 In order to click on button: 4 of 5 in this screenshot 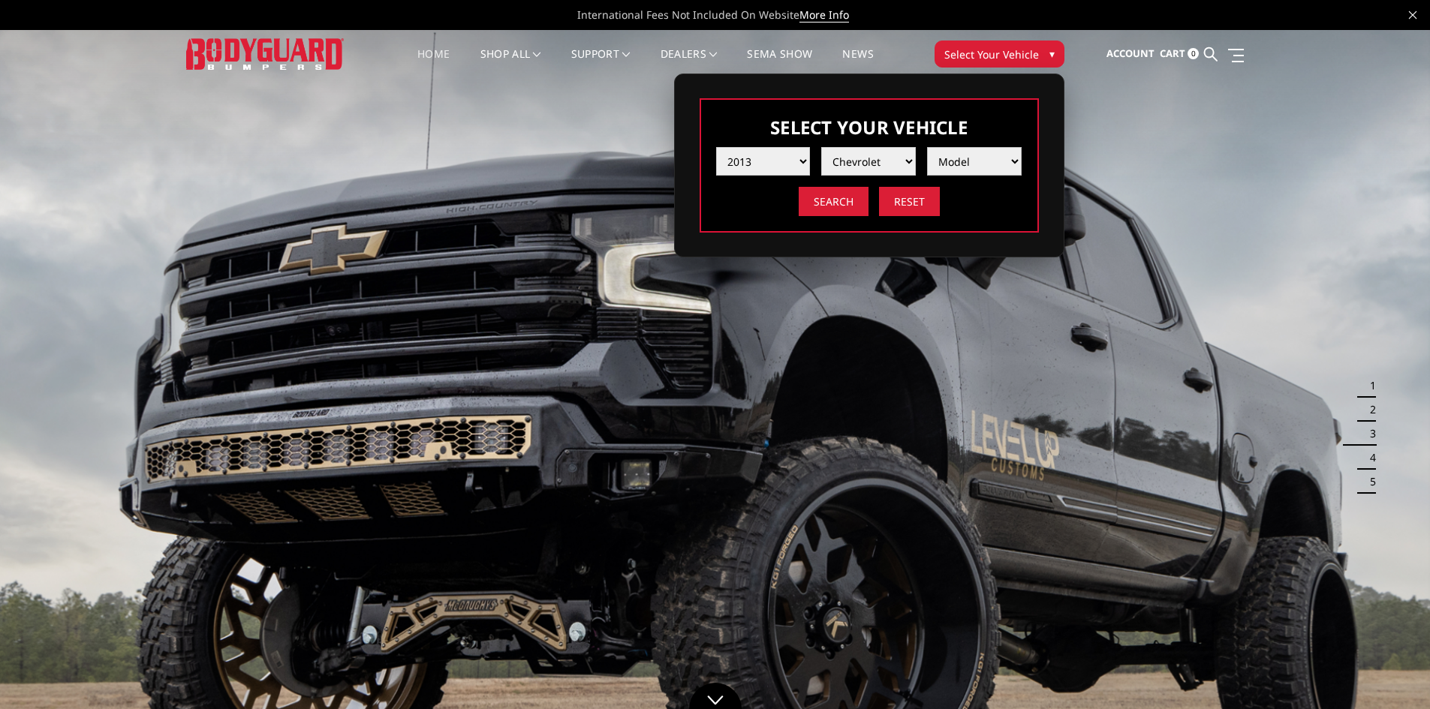, I will do `click(1368, 458)`.